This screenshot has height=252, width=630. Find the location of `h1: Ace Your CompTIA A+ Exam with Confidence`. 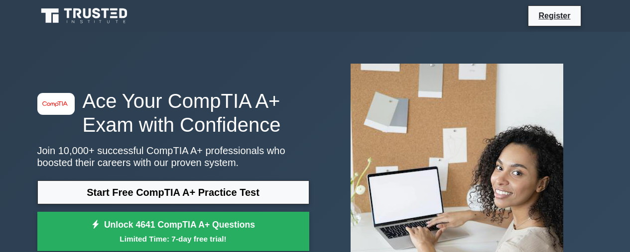

h1: Ace Your CompTIA A+ Exam with Confidence is located at coordinates (173, 113).